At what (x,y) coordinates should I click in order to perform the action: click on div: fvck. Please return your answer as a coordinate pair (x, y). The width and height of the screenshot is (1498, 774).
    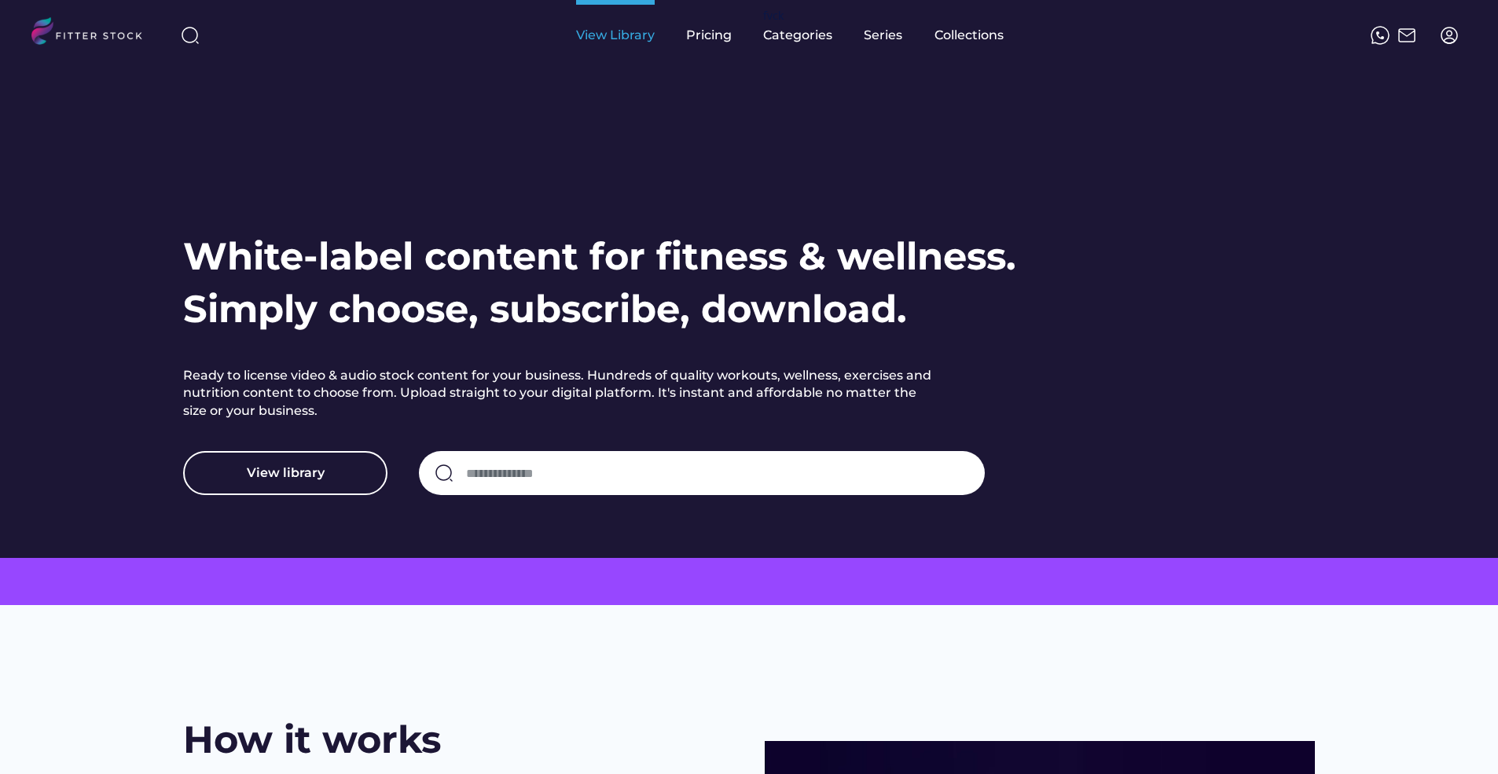
    Looking at the image, I should click on (773, 16).